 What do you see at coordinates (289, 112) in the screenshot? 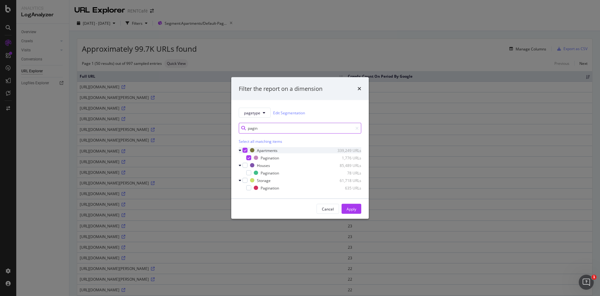
I see `a: Edit Segmentation` at bounding box center [289, 112].